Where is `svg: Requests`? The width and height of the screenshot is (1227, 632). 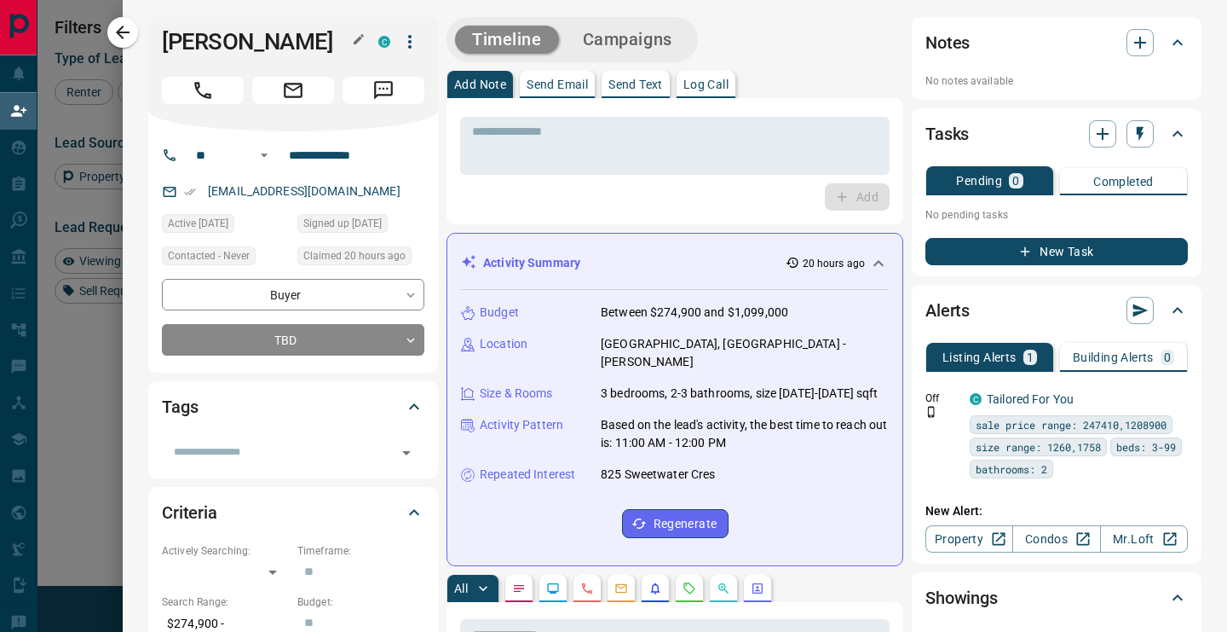
svg: Requests is located at coordinates (690, 588).